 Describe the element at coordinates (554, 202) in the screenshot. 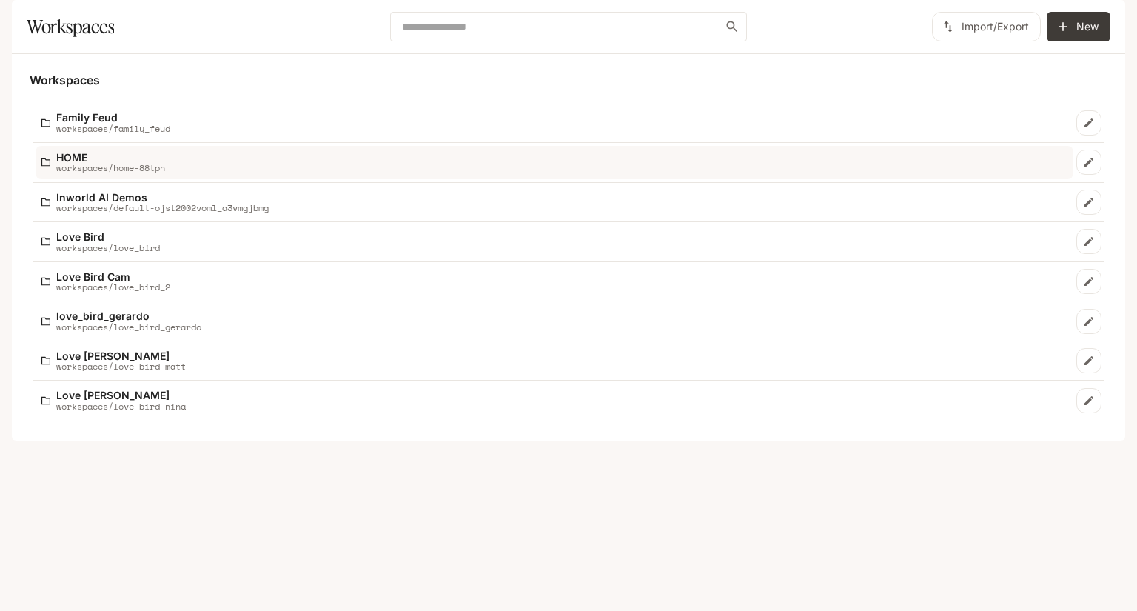

I see `a: Inworld AI Demosworkspaces/default-ojst2002voml_a3vmgjbmg` at that location.